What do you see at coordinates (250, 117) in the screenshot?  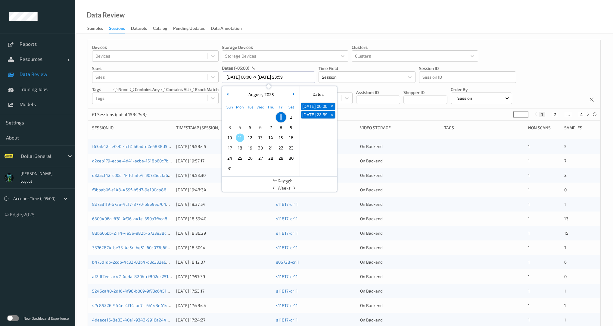 I see `div: Choose Tuesday July 29 of 2025` at bounding box center [250, 117].